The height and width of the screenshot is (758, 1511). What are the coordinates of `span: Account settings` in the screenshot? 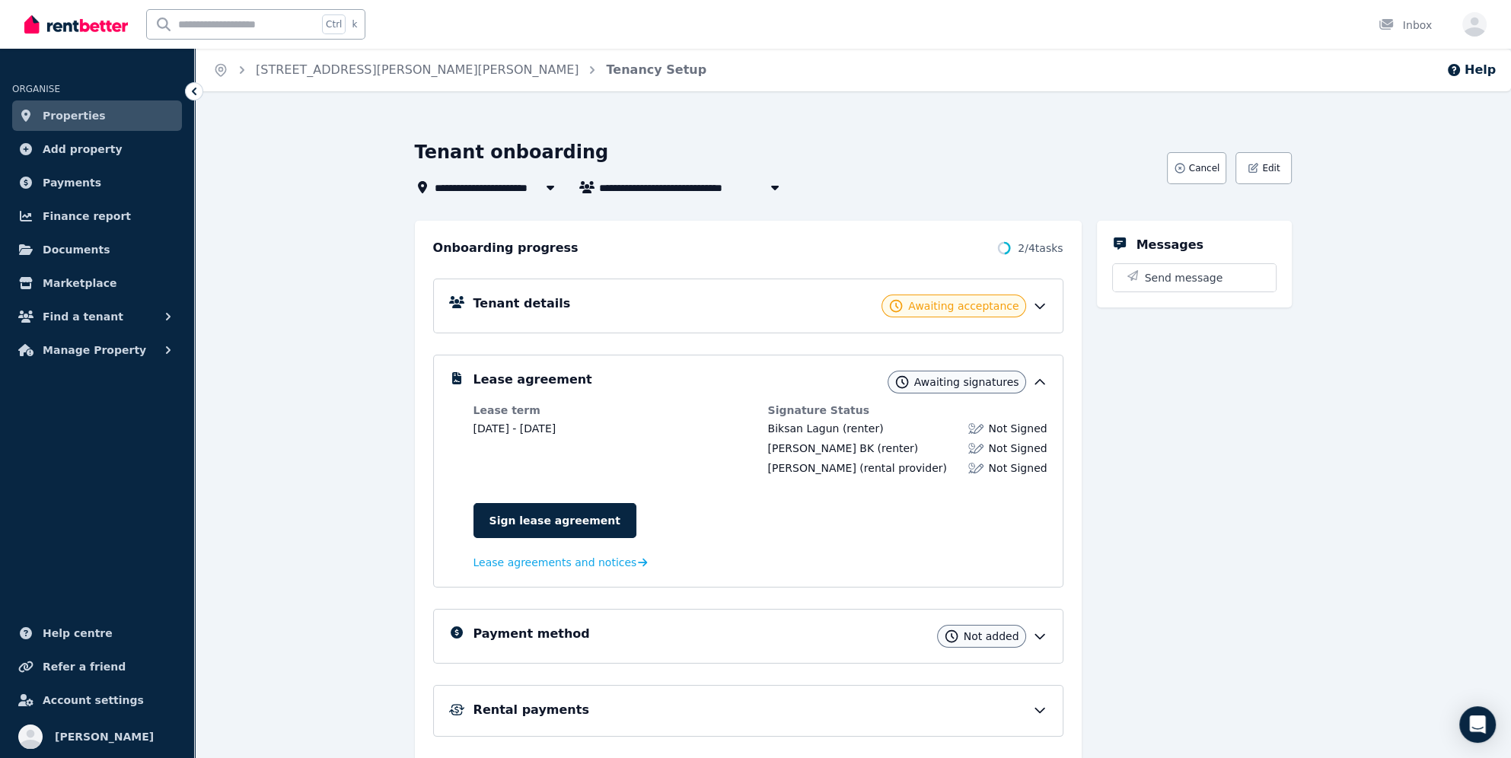 It's located at (93, 700).